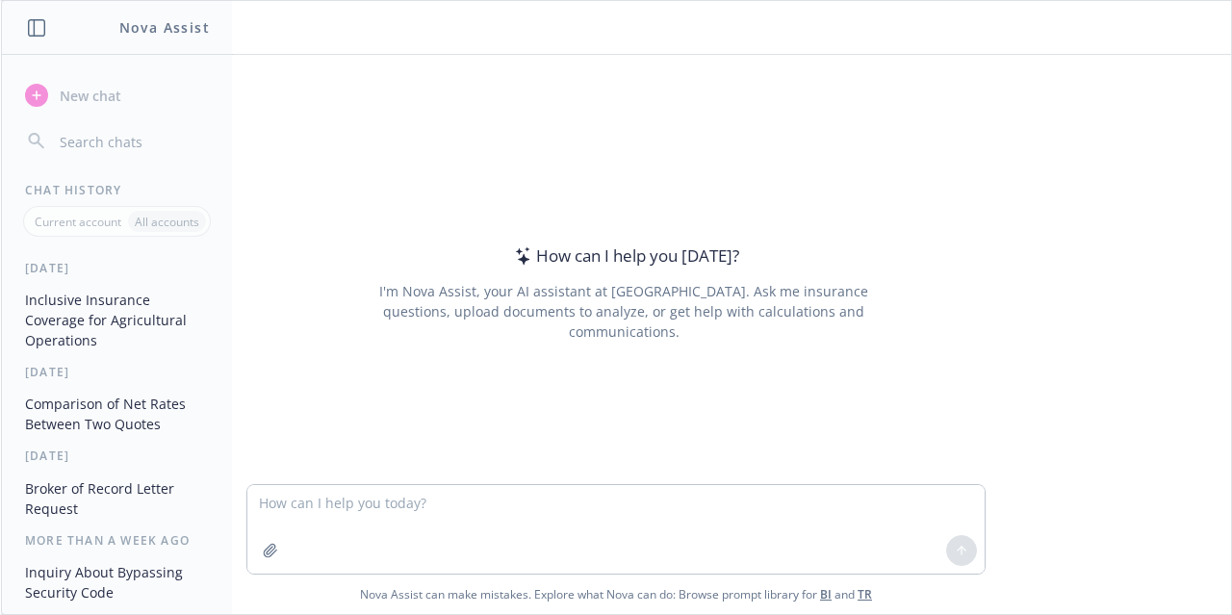 The width and height of the screenshot is (1232, 615). What do you see at coordinates (864, 594) in the screenshot?
I see `a: TR` at bounding box center [864, 594].